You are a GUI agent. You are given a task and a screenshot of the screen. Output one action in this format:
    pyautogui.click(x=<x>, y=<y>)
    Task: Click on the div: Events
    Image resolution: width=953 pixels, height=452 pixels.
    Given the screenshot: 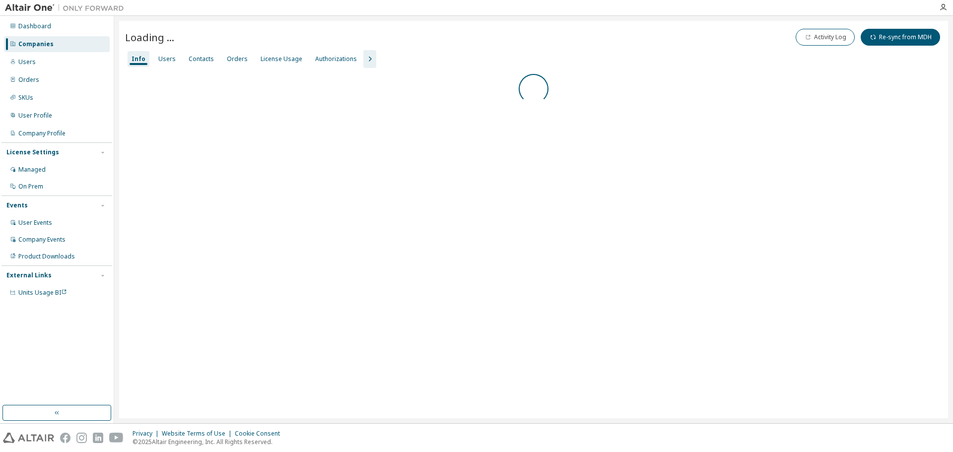 What is the action you would take?
    pyautogui.click(x=17, y=206)
    